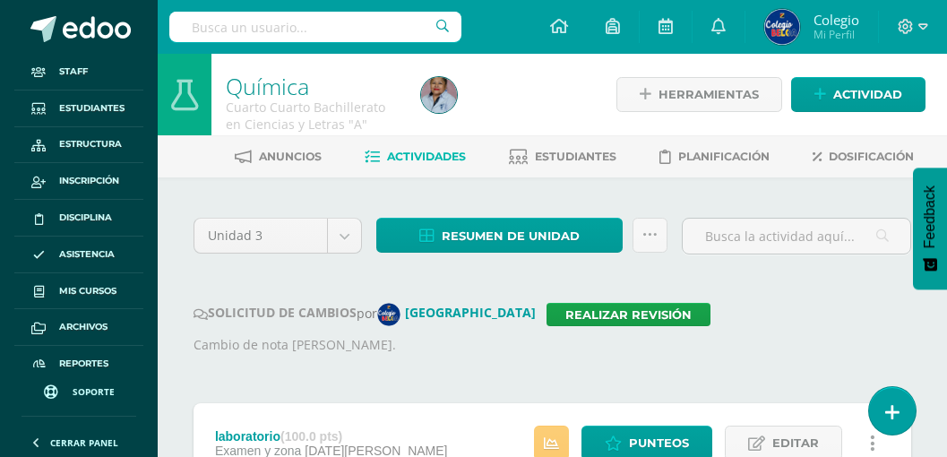 The height and width of the screenshot is (457, 947). I want to click on img: 9802ebbe3653d46ccfe4ee73d49c38f1.png, so click(389, 314).